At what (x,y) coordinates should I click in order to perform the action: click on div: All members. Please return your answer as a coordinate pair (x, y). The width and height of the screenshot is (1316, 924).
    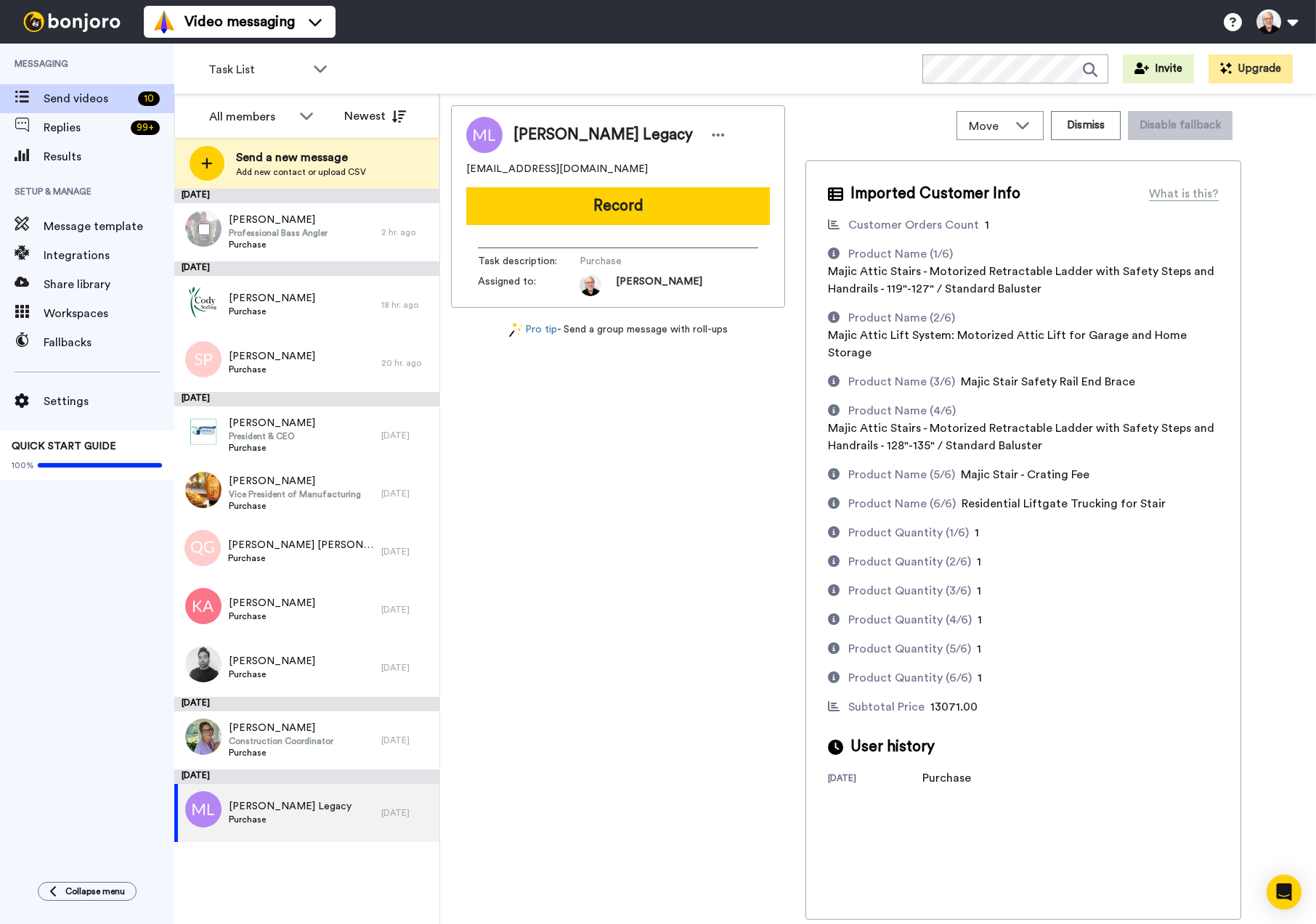
    Looking at the image, I should click on (251, 117).